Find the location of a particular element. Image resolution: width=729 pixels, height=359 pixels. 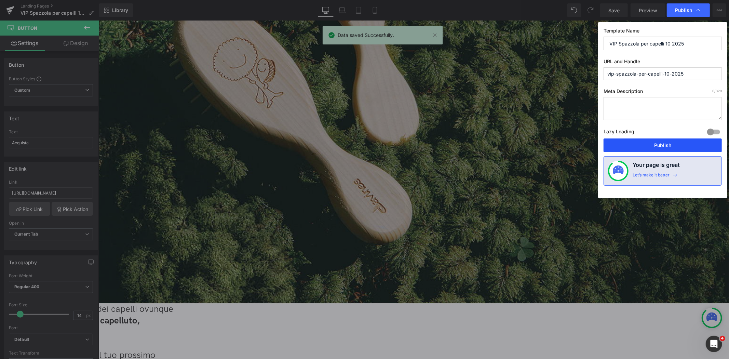

label: Template Name is located at coordinates (663, 32).